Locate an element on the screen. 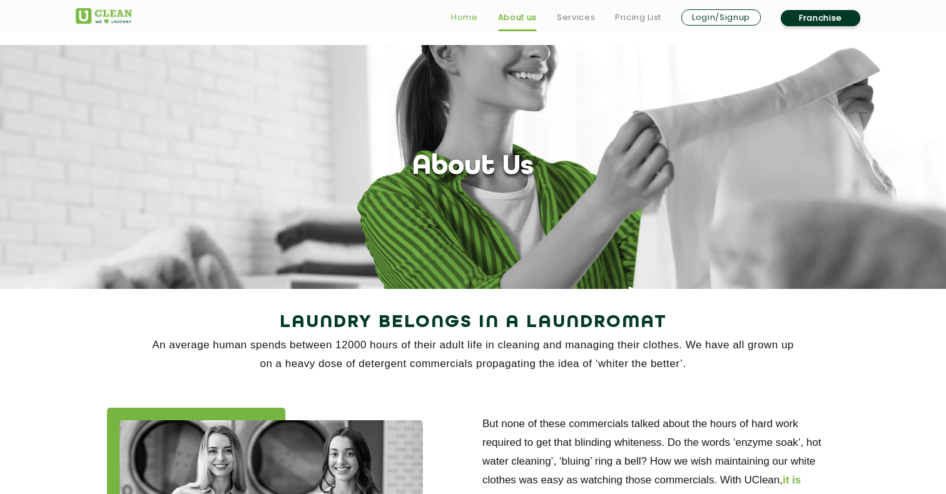 This screenshot has width=946, height=494. a: Home is located at coordinates (464, 18).